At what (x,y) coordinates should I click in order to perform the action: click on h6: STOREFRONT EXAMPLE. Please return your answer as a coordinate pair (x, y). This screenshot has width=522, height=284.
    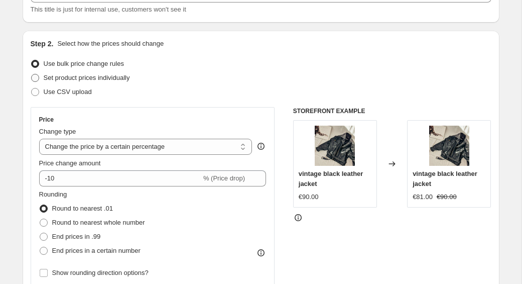
    Looking at the image, I should click on (392, 111).